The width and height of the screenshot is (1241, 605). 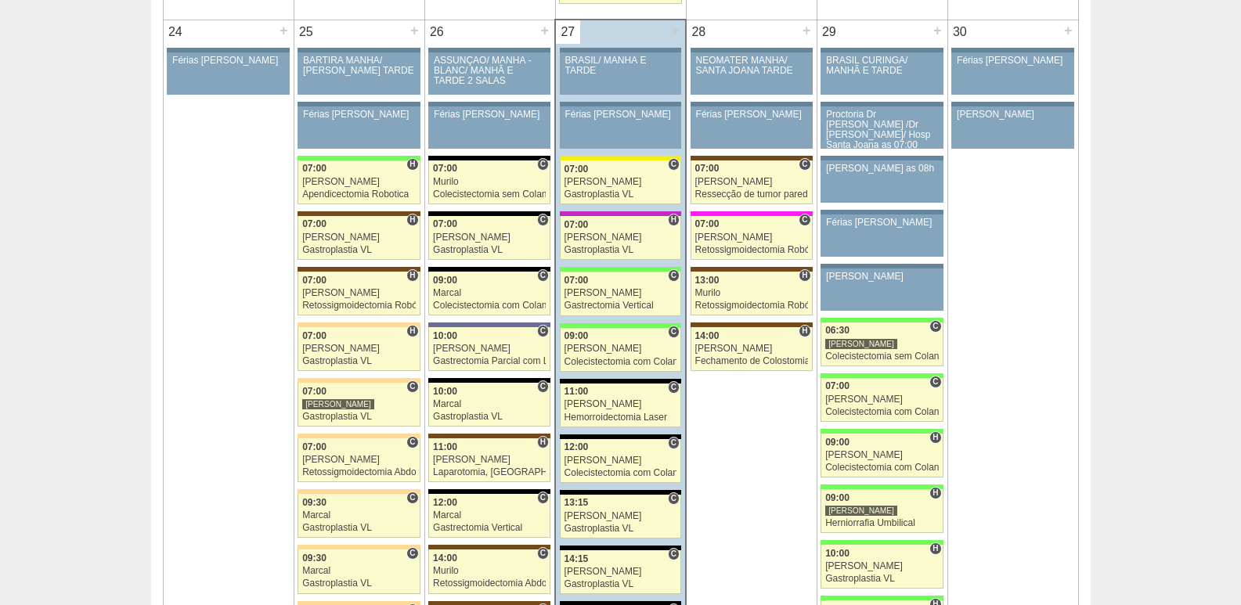 What do you see at coordinates (489, 194) in the screenshot?
I see `div: Colecistectomia sem Colangiografia VL` at bounding box center [489, 194].